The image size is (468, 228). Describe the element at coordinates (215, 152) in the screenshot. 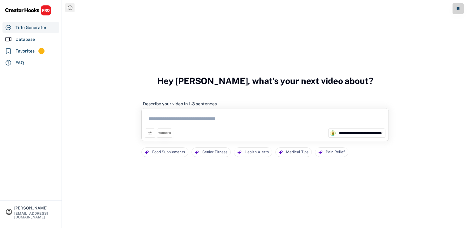

I see `div: Senior Fitness` at that location.